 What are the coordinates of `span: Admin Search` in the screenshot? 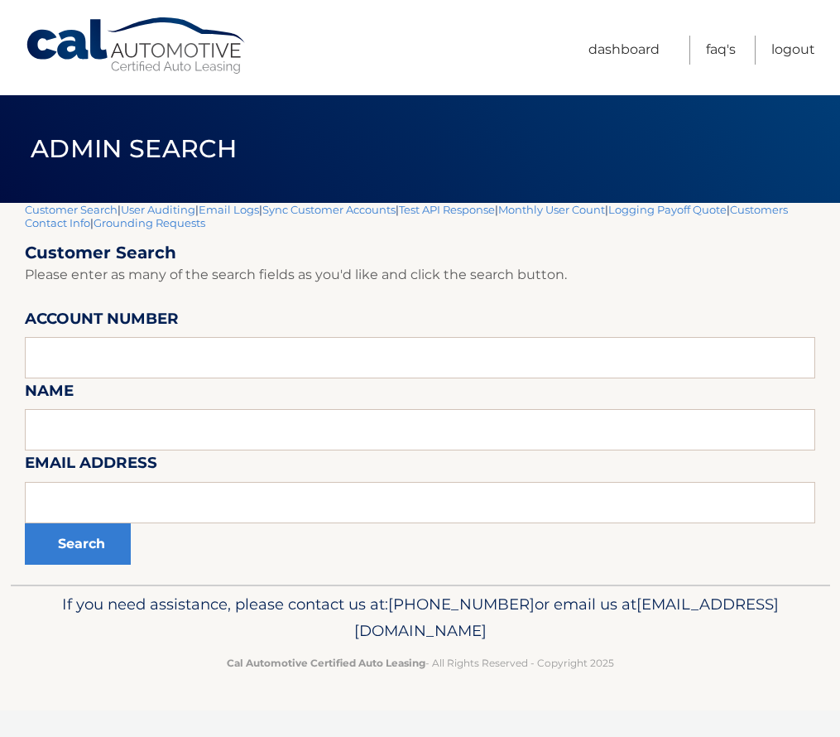 It's located at (133, 148).